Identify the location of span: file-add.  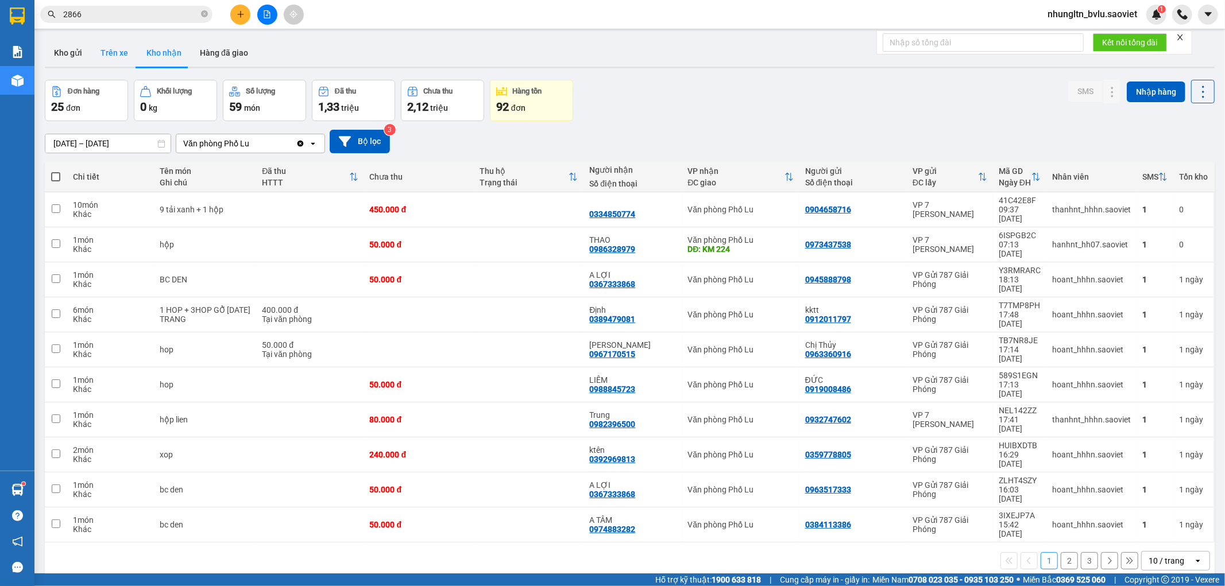
(267, 14).